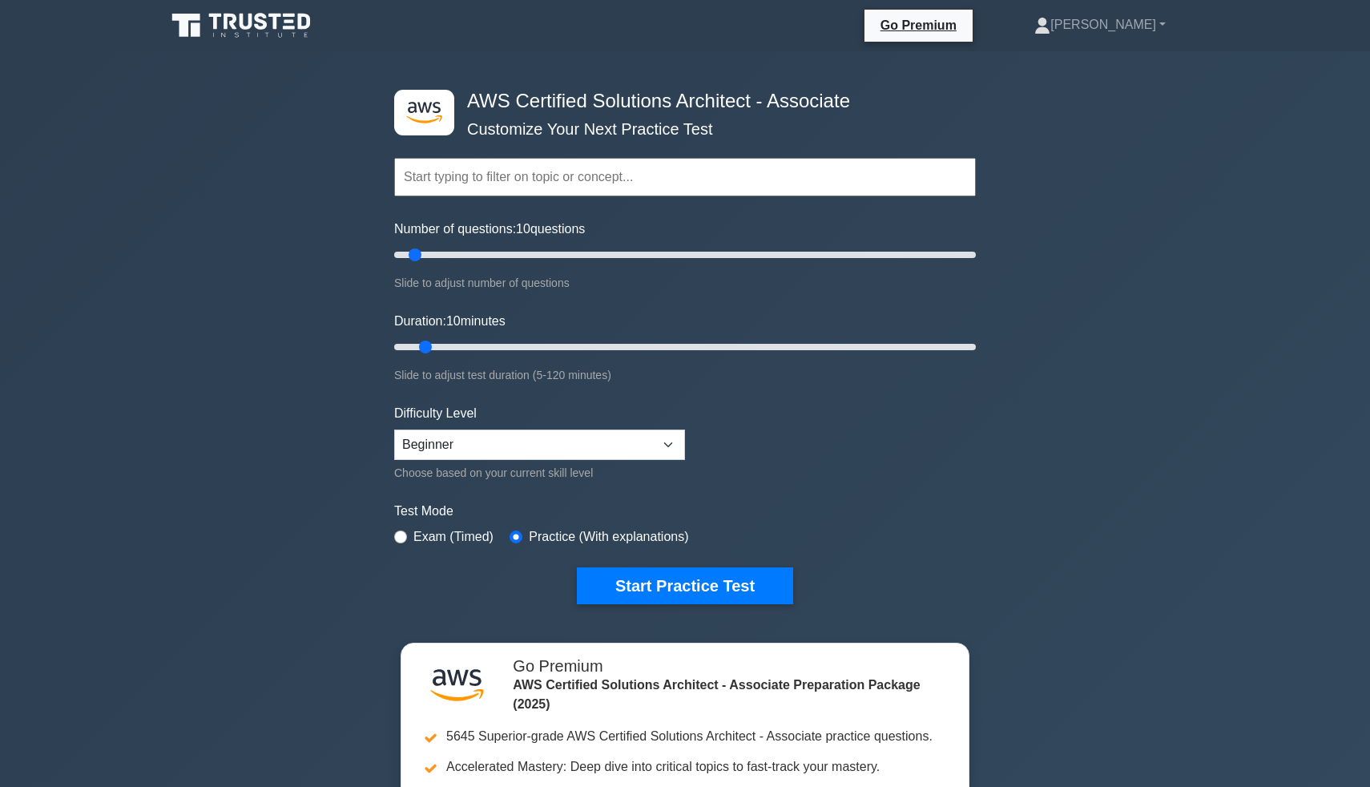 The height and width of the screenshot is (787, 1370). What do you see at coordinates (685, 177) in the screenshot?
I see `input: Start typing to filter on topic or concept...` at bounding box center [685, 177].